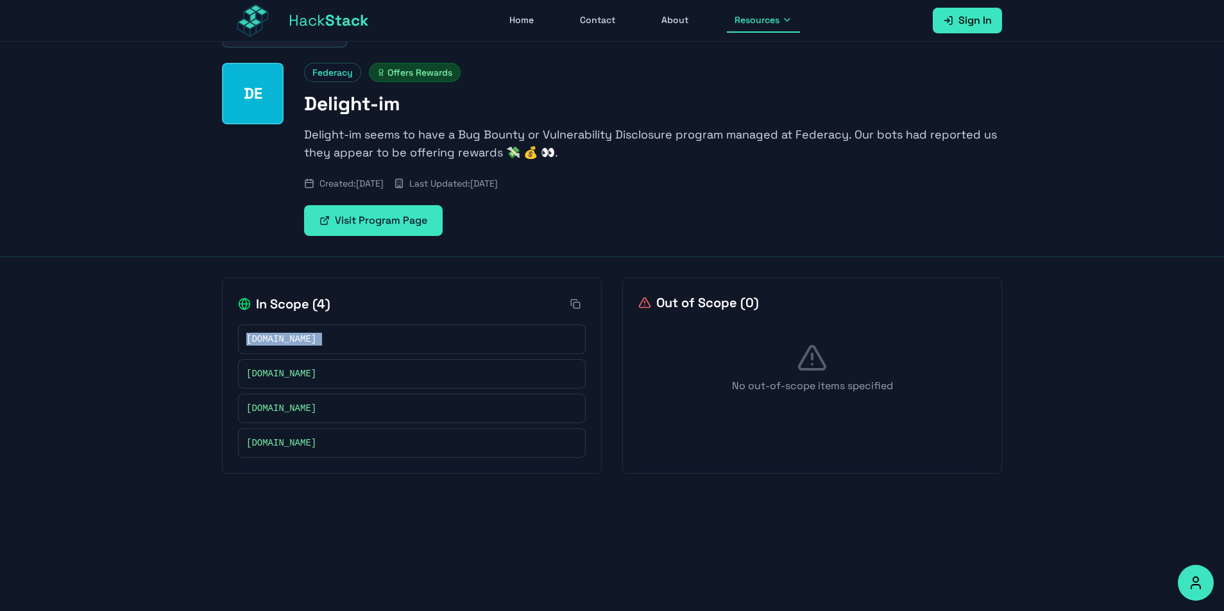 Image resolution: width=1224 pixels, height=611 pixels. I want to click on span: Stack, so click(347, 20).